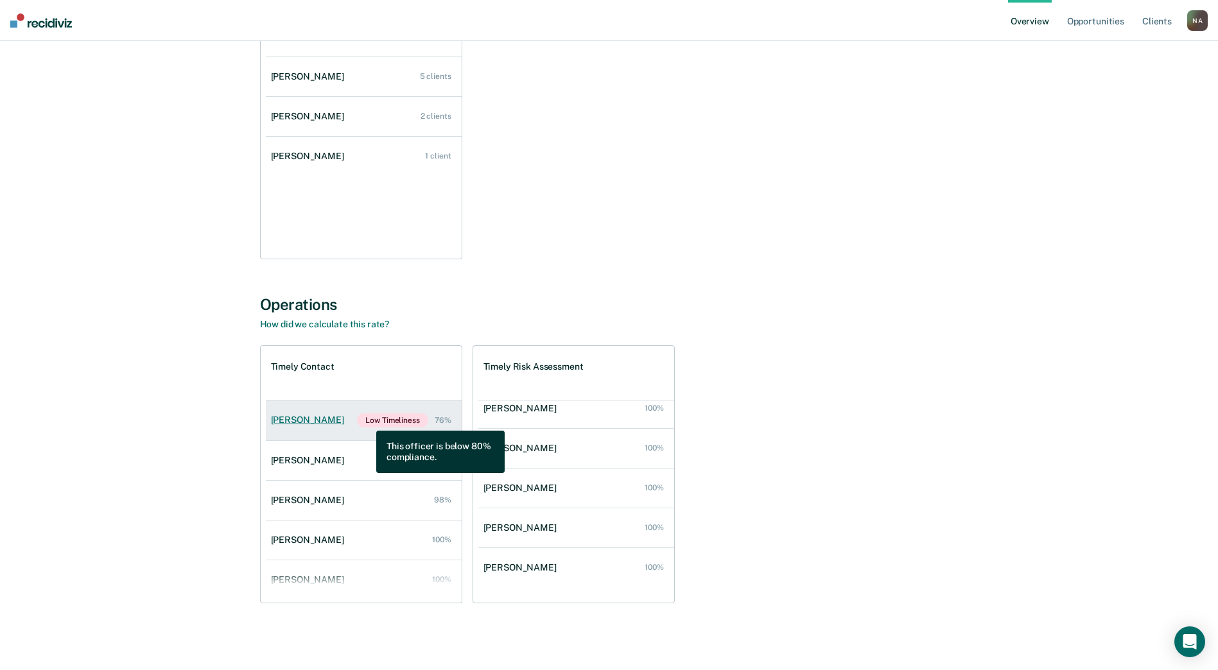 Image resolution: width=1218 pixels, height=670 pixels. What do you see at coordinates (436, 116) in the screenshot?
I see `div: 2 clients` at bounding box center [436, 116].